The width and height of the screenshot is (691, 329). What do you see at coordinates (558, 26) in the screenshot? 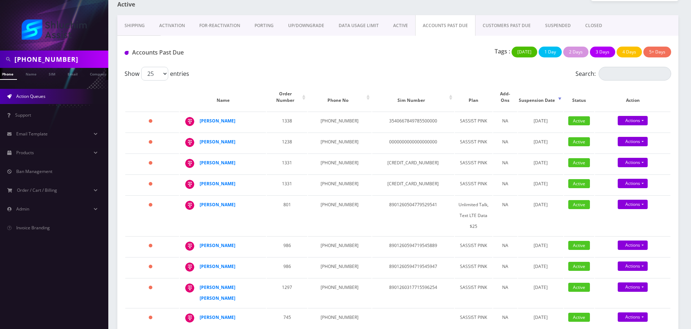
I see `a: SUSPENDED` at bounding box center [558, 26].